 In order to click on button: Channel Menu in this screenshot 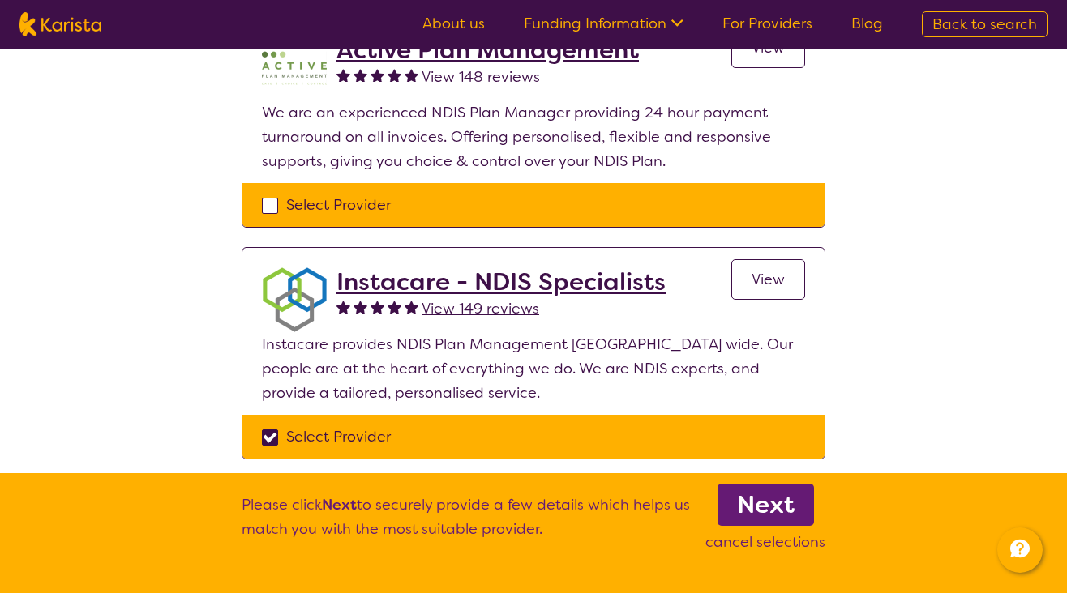, I will do `click(1020, 550)`.